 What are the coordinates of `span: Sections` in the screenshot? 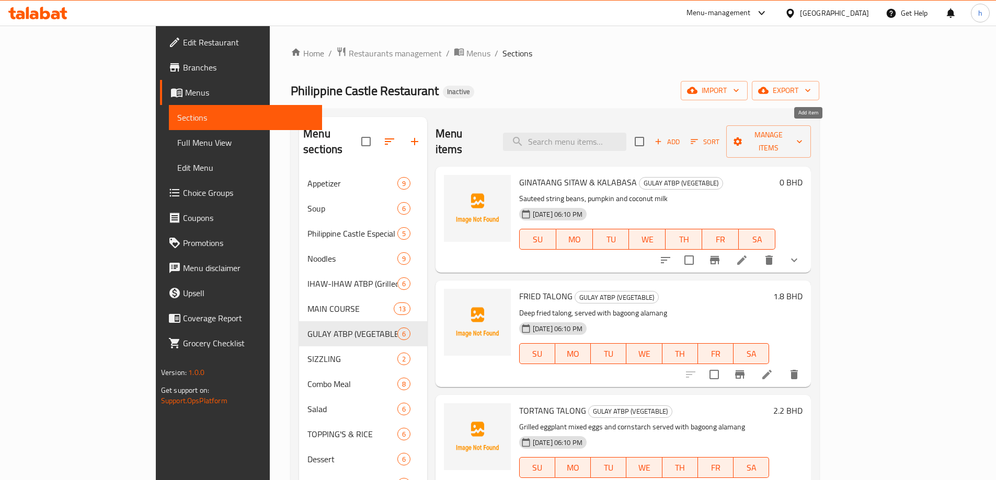 It's located at (517, 53).